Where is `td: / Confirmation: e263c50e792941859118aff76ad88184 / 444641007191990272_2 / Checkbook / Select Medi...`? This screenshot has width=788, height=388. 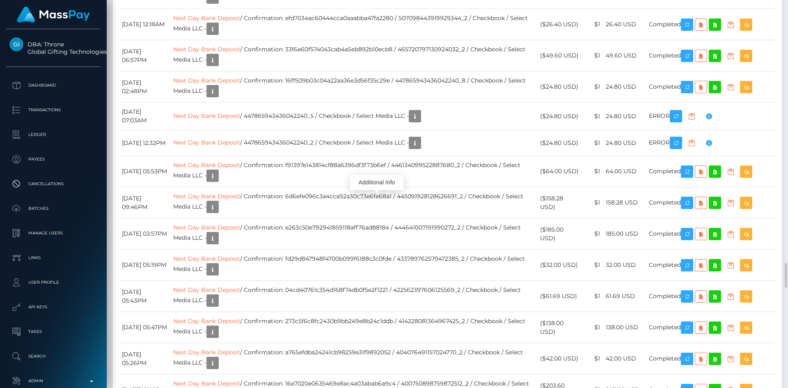
td: / Confirmation: e263c50e792941859118aff76ad88184 / 444641007191990272_2 / Checkbook / Select Medi... is located at coordinates (354, 234).